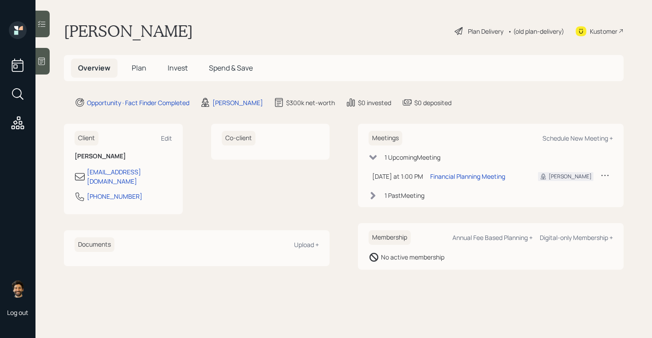  What do you see at coordinates (433, 103) in the screenshot?
I see `div: $0 deposited` at bounding box center [433, 103].